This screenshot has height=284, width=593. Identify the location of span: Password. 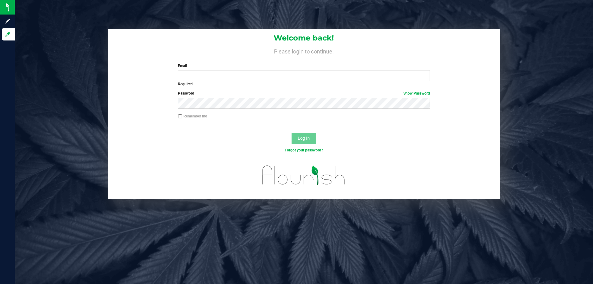
(186, 93).